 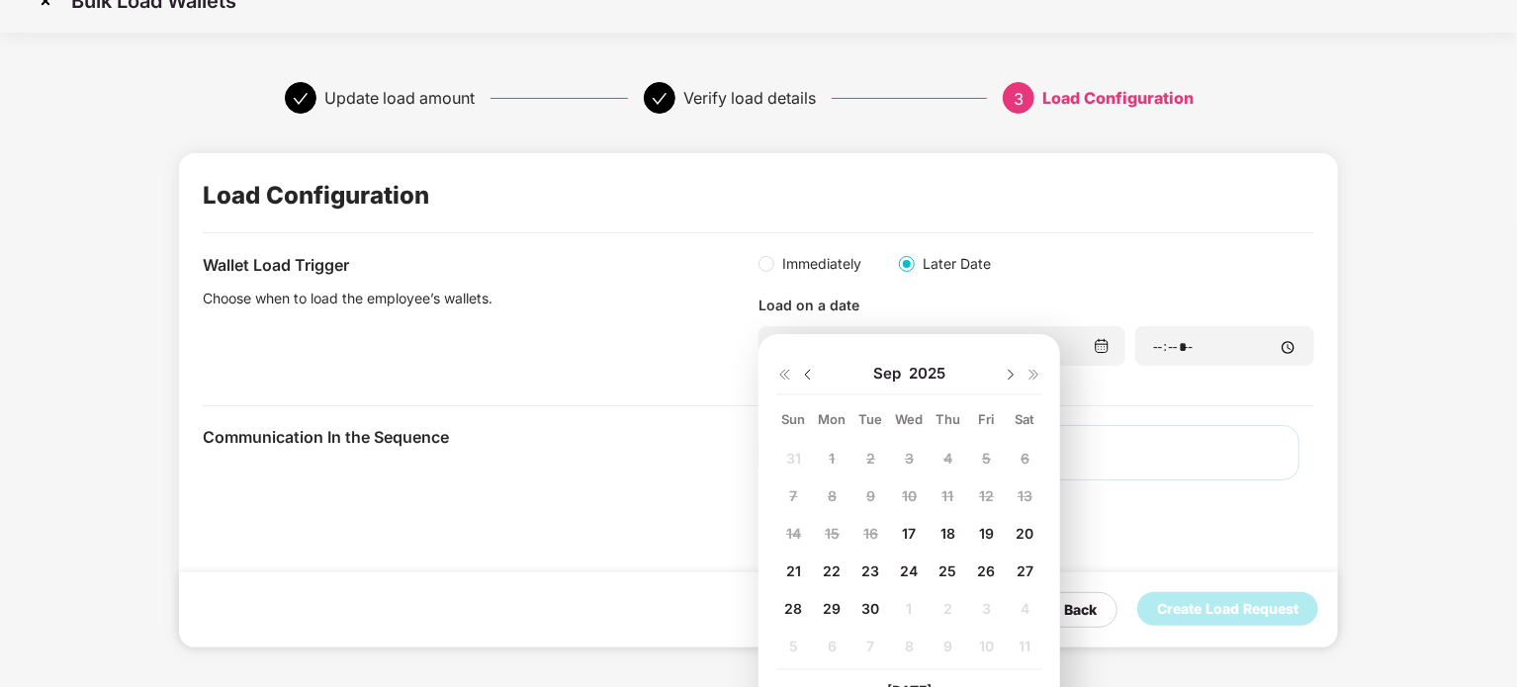 What do you see at coordinates (870, 419) in the screenshot?
I see `div: Tue` at bounding box center [870, 419].